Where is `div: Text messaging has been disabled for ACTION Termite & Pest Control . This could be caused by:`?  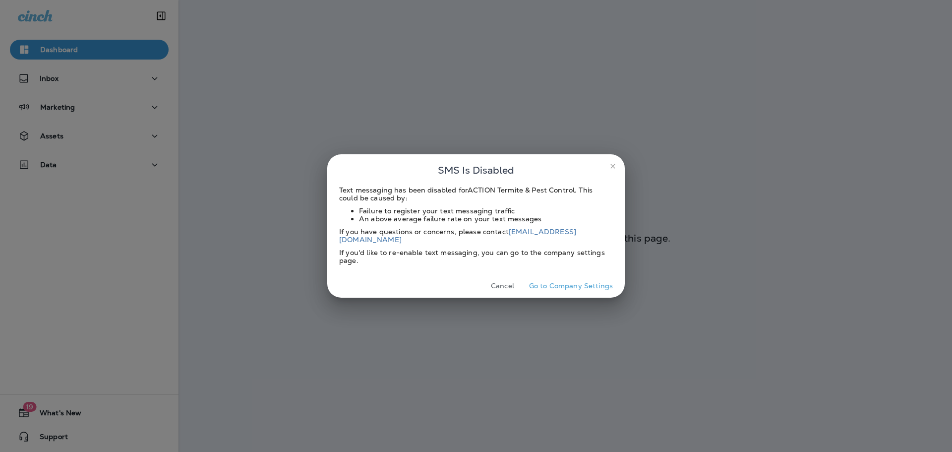
div: Text messaging has been disabled for ACTION Termite & Pest Control . This could be caused by: is located at coordinates (476, 194).